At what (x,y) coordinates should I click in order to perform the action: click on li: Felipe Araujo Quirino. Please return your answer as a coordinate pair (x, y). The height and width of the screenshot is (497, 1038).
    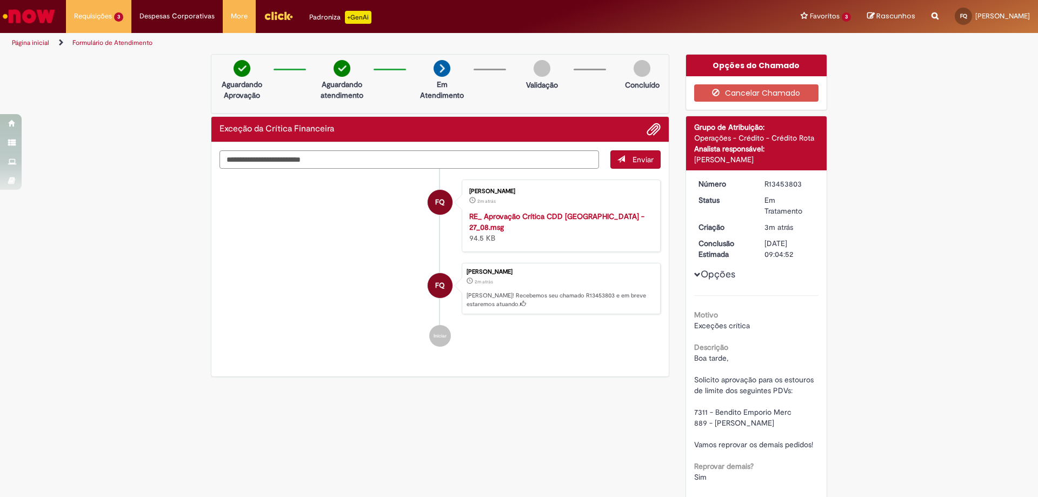
    Looking at the image, I should click on (440, 289).